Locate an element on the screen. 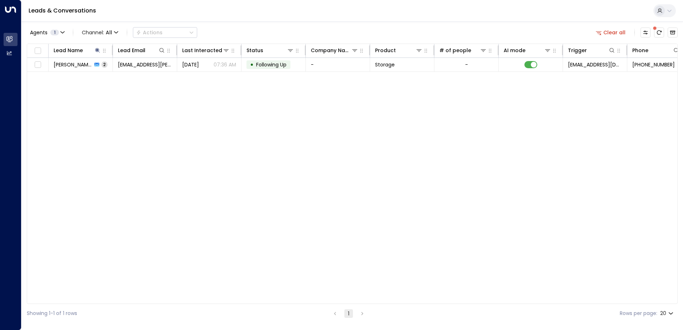  span: vic.wallace@gmail.com is located at coordinates (145, 65).